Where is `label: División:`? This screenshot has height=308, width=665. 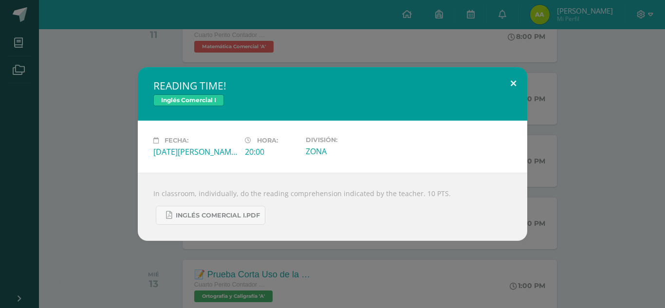 label: División: is located at coordinates (348, 140).